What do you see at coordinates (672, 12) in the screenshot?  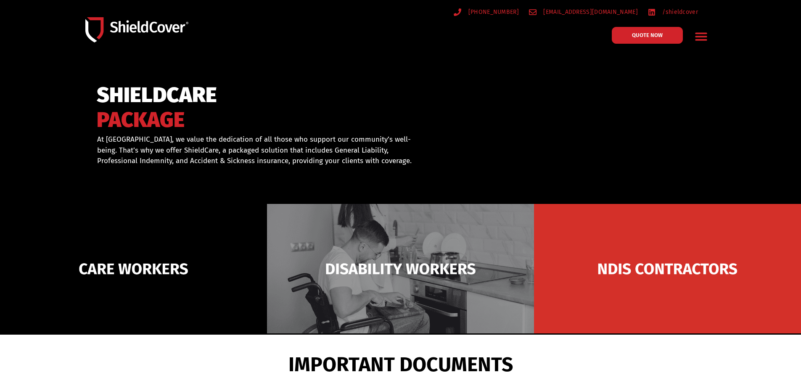 I see `a: /shieldcover` at bounding box center [672, 12].